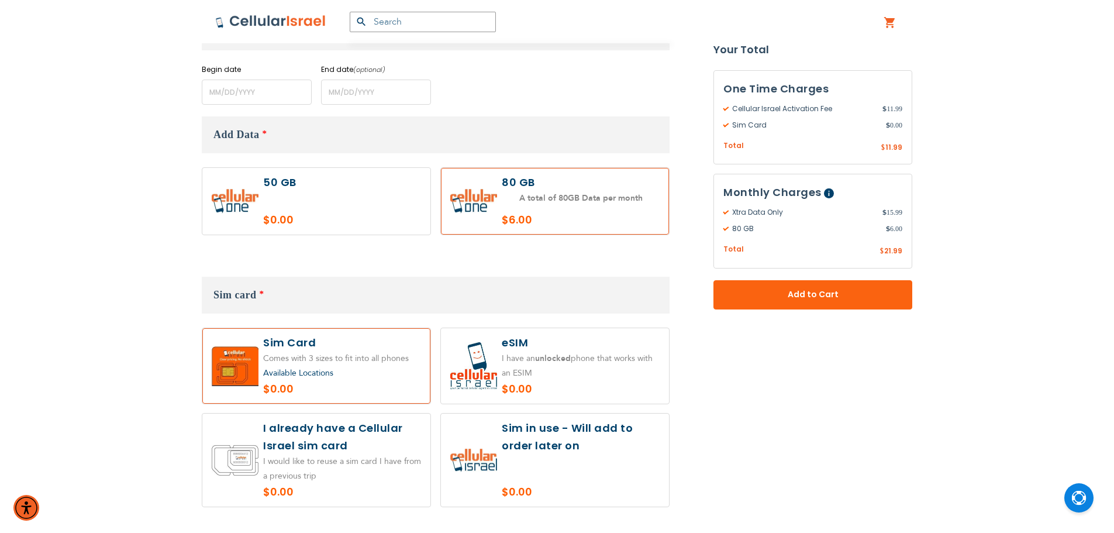  I want to click on input: Search, so click(423, 22).